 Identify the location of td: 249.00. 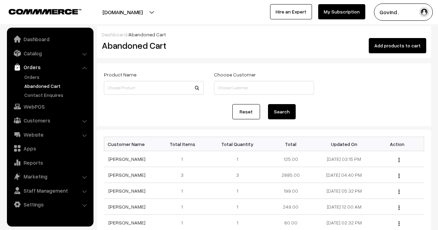
(291, 207).